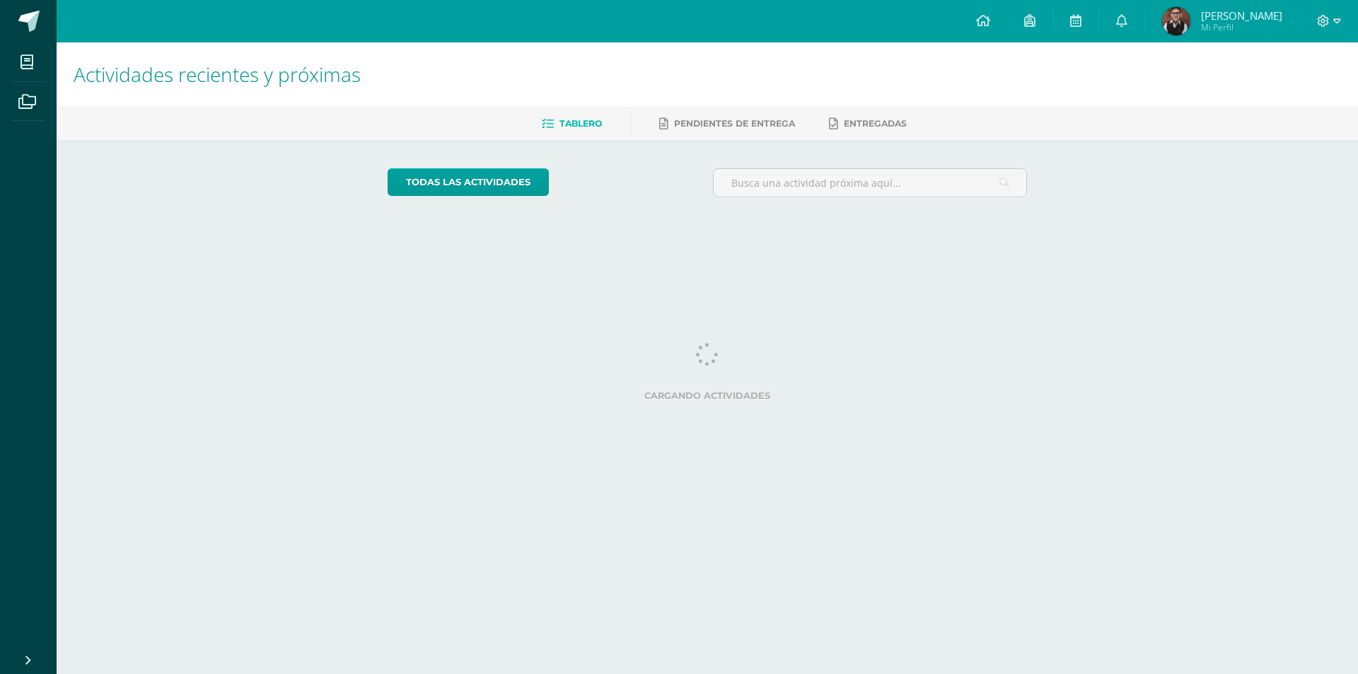 The image size is (1358, 674). Describe the element at coordinates (875, 123) in the screenshot. I see `span: Entregadas` at that location.